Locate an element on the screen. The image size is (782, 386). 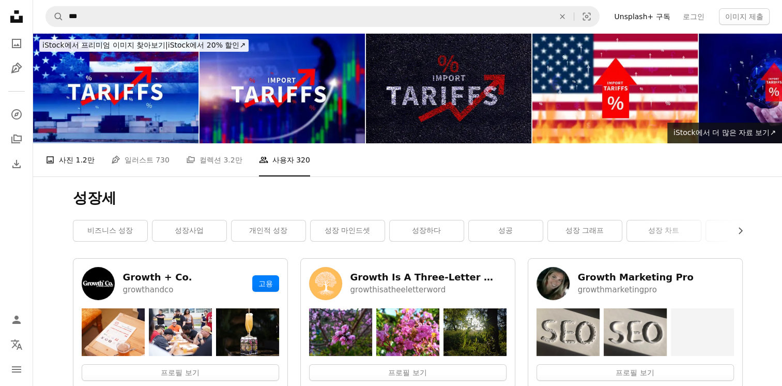
p: growthmarketingpro is located at coordinates (636, 289).